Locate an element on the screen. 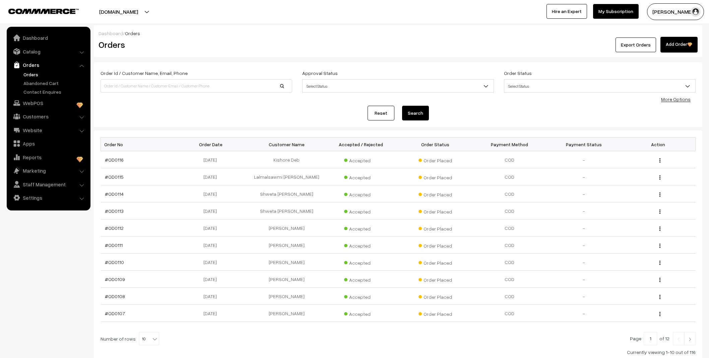 Image resolution: width=709 pixels, height=358 pixels. th: Accepted / Rejected is located at coordinates (361, 144).